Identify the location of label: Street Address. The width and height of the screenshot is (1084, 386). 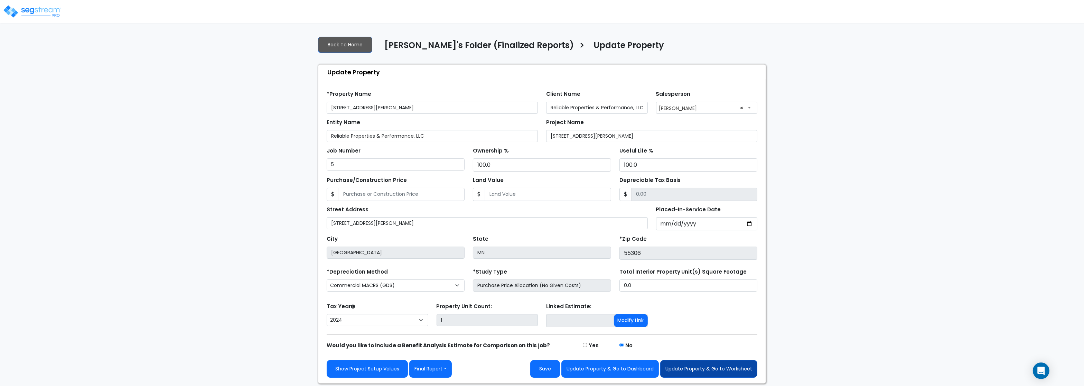
(347, 209).